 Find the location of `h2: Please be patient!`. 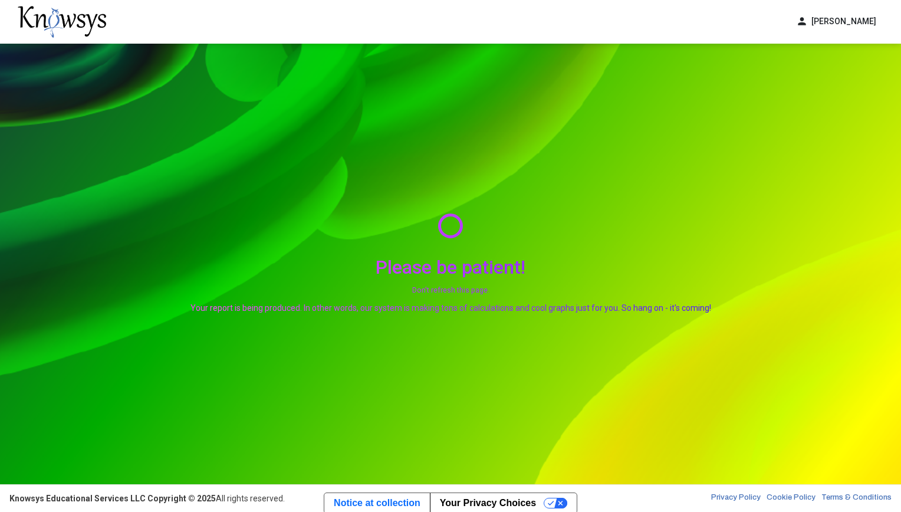

h2: Please be patient! is located at coordinates (451, 267).